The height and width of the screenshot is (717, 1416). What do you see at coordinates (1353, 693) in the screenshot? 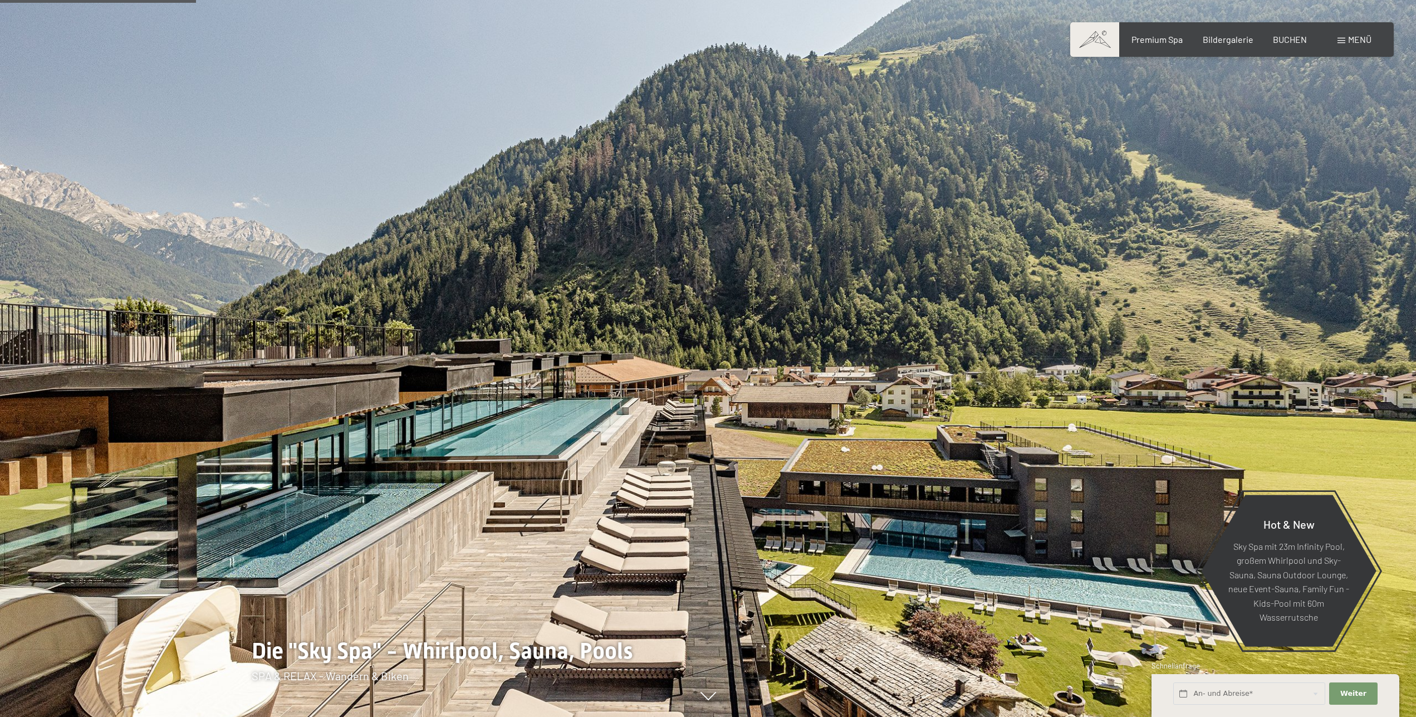
I see `button: Weiter` at bounding box center [1353, 693].